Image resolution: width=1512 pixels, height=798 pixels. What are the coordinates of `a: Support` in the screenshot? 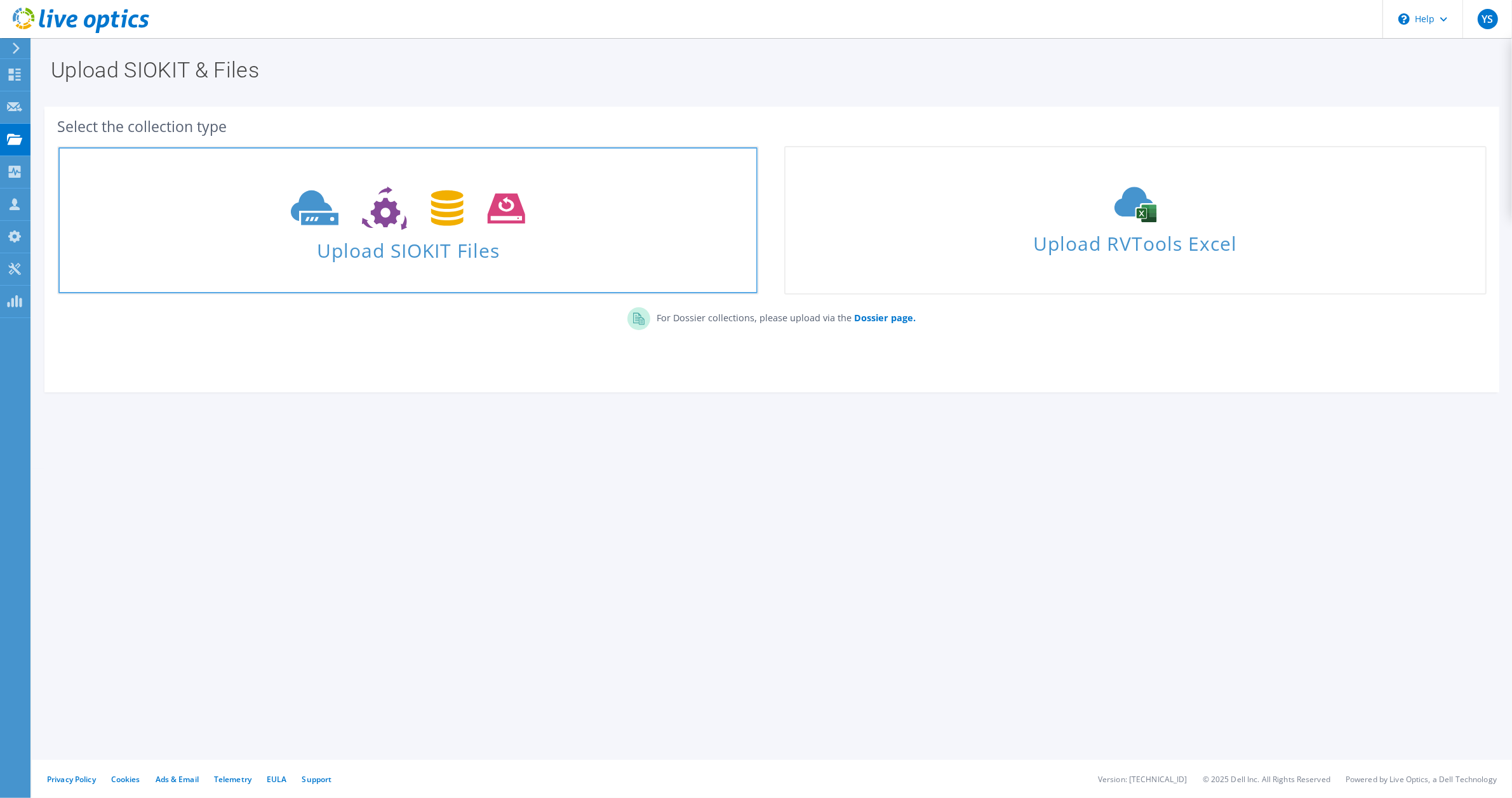 It's located at (316, 779).